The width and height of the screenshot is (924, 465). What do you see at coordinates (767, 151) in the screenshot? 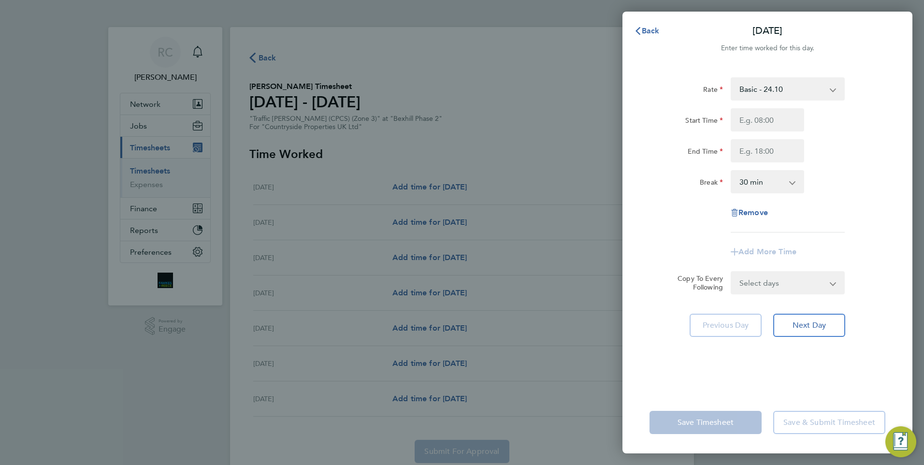
I see `input: E.g. 18:00` at bounding box center [767, 151].